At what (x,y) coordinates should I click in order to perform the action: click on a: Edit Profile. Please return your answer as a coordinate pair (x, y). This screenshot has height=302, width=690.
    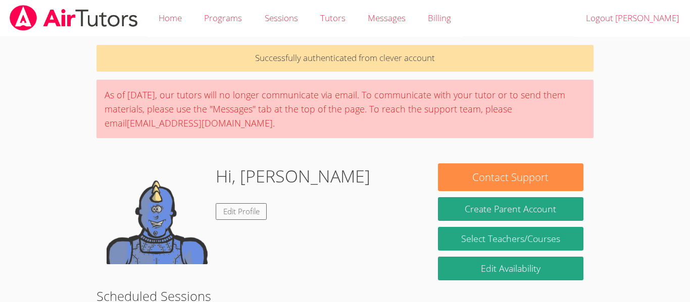
    Looking at the image, I should click on (241, 212).